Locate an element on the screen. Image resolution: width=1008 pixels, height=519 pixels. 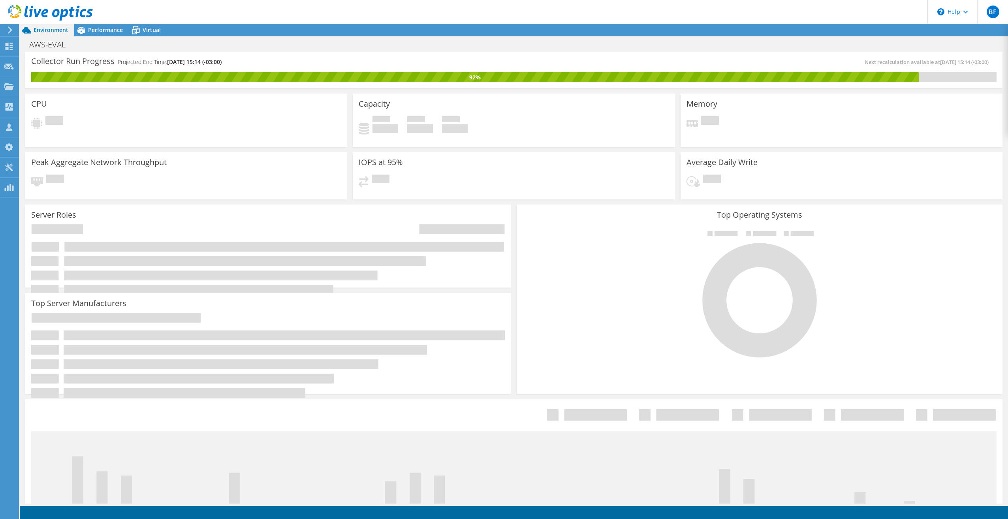
div: 92% is located at coordinates (475, 77).